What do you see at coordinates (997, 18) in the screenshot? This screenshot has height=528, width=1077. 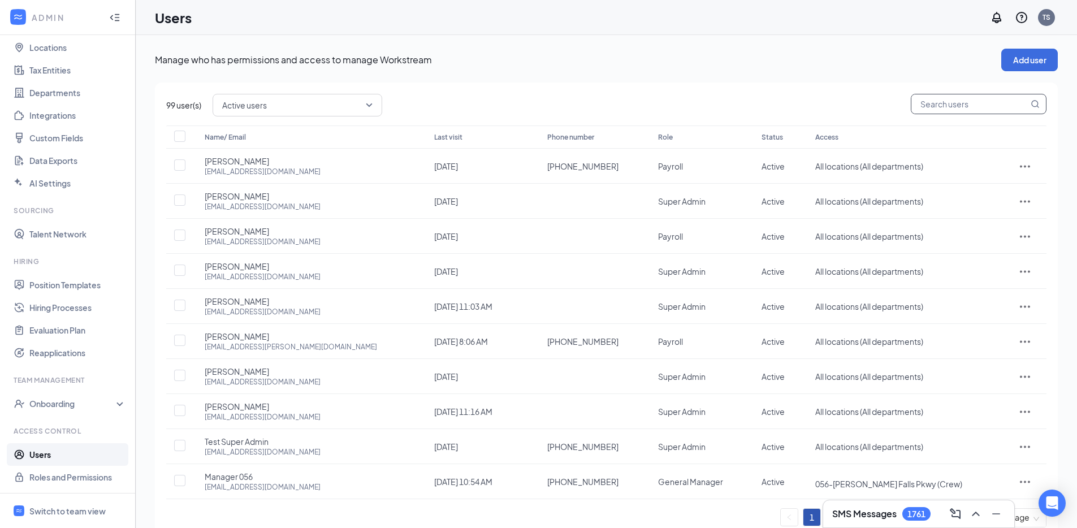 I see `svg: Notifications` at bounding box center [997, 18].